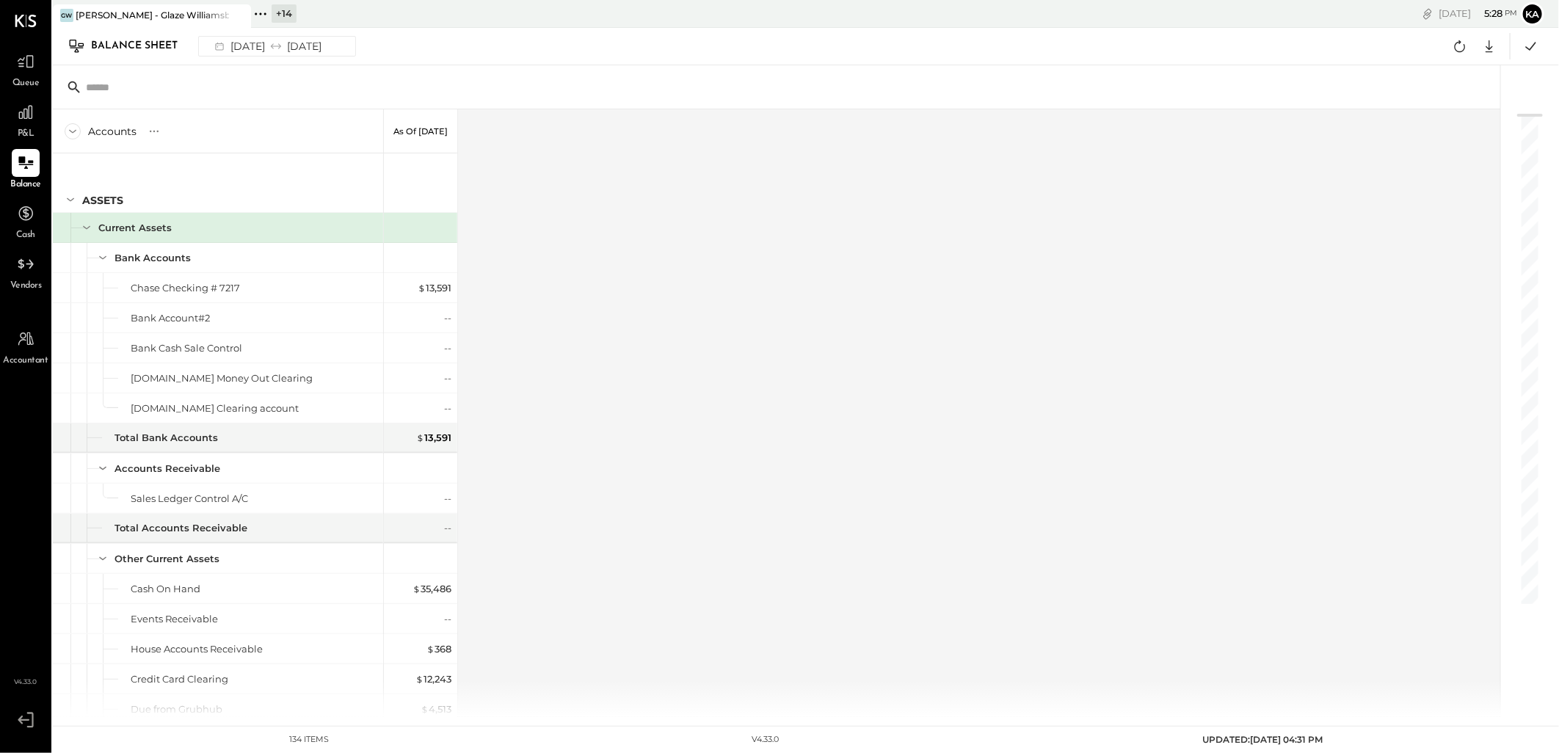 The image size is (1559, 753). I want to click on a: Balance, so click(26, 170).